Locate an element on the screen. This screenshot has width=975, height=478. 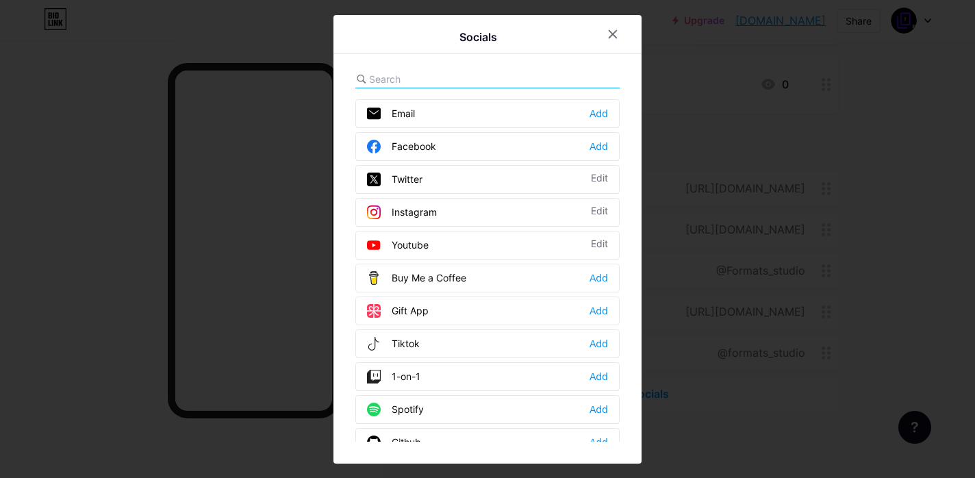
div: Gift App is located at coordinates (398, 311).